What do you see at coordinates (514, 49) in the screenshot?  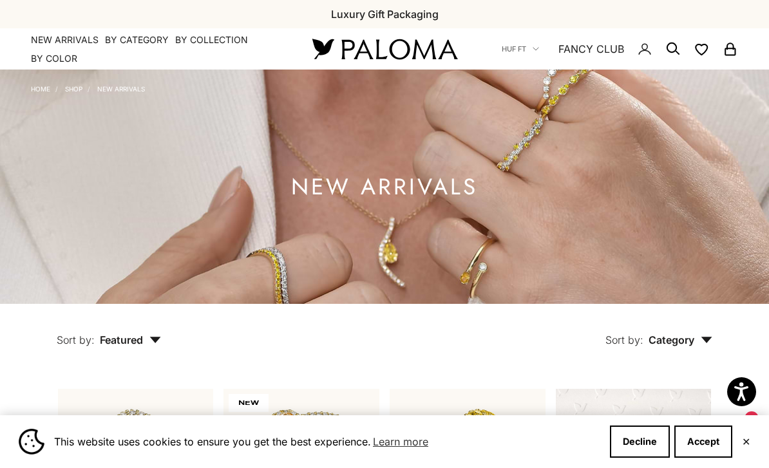 I see `span: HUF Ft` at bounding box center [514, 49].